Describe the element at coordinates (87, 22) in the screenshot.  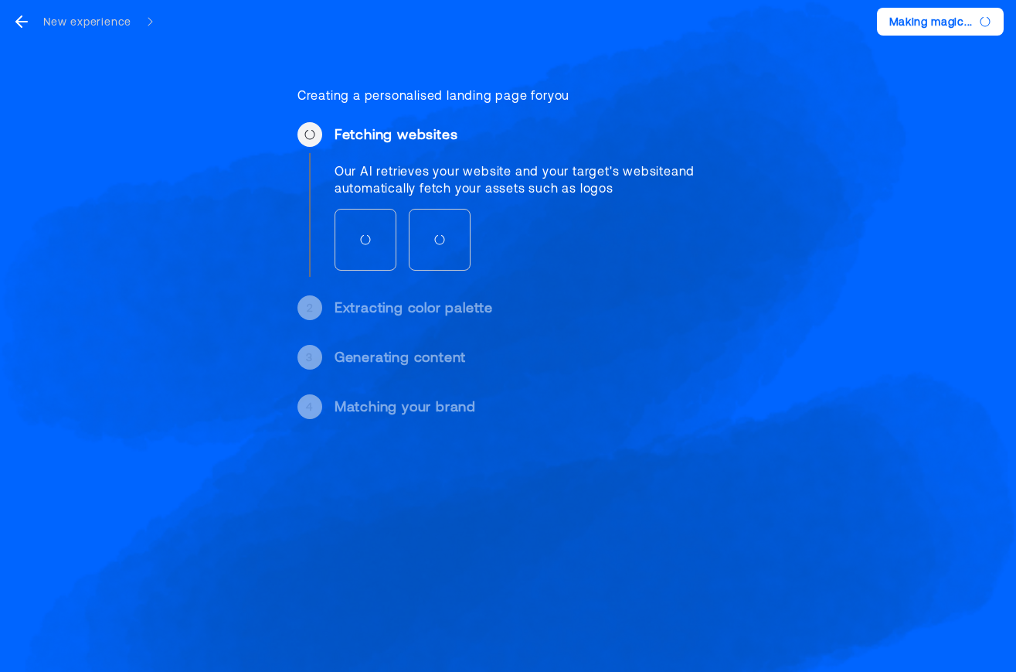
I see `div: New experience` at that location.